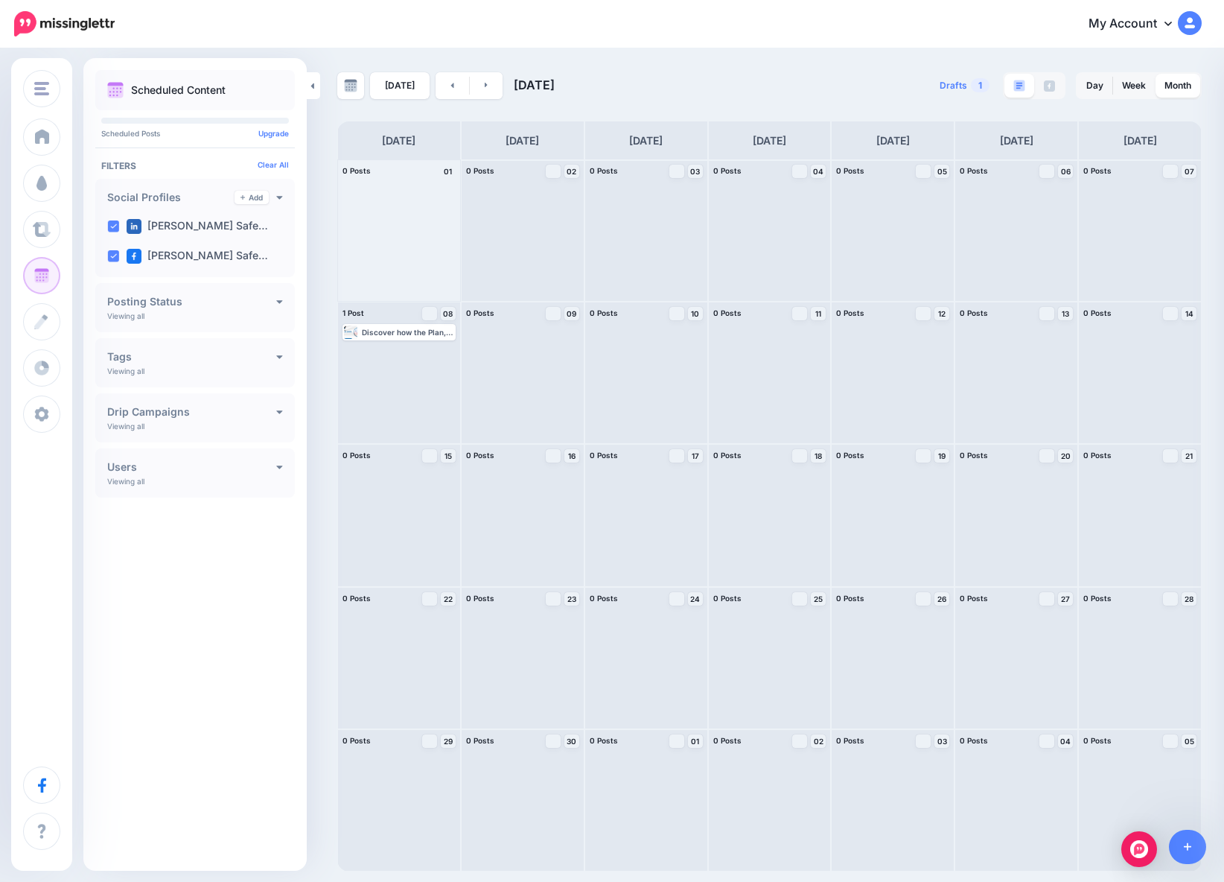 This screenshot has height=882, width=1224. I want to click on img: facebook-square.png, so click(134, 256).